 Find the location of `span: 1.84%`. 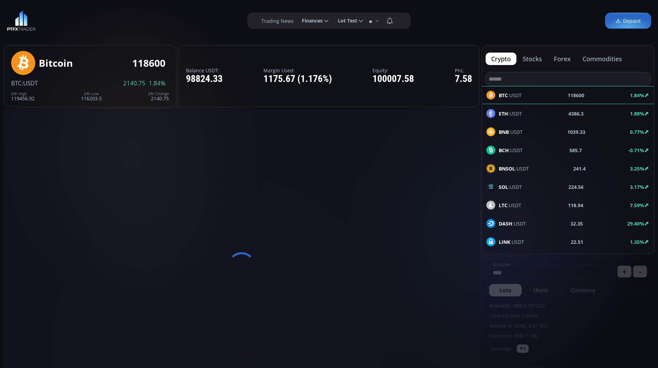

span: 1.84% is located at coordinates (157, 83).